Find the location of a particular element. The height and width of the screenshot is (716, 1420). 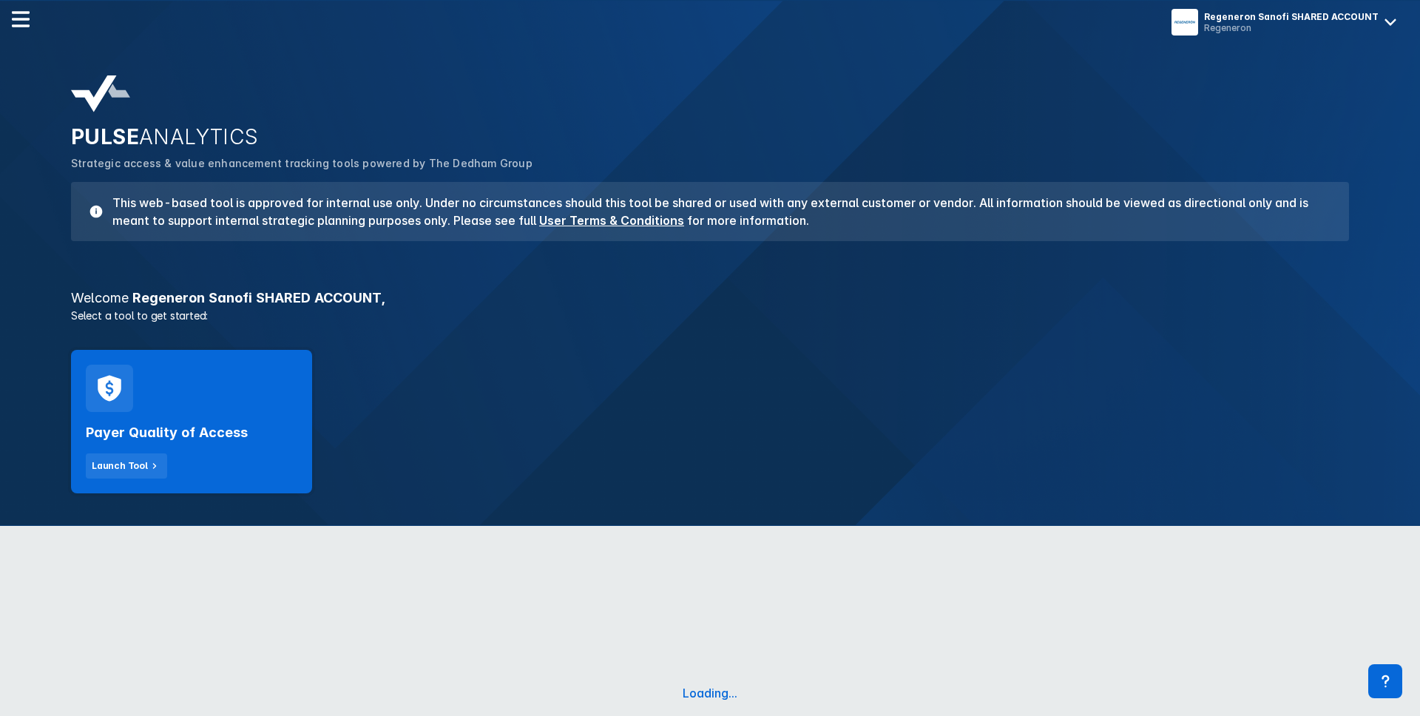

a: Payer Quality of AccessLaunch Tool is located at coordinates (192, 422).